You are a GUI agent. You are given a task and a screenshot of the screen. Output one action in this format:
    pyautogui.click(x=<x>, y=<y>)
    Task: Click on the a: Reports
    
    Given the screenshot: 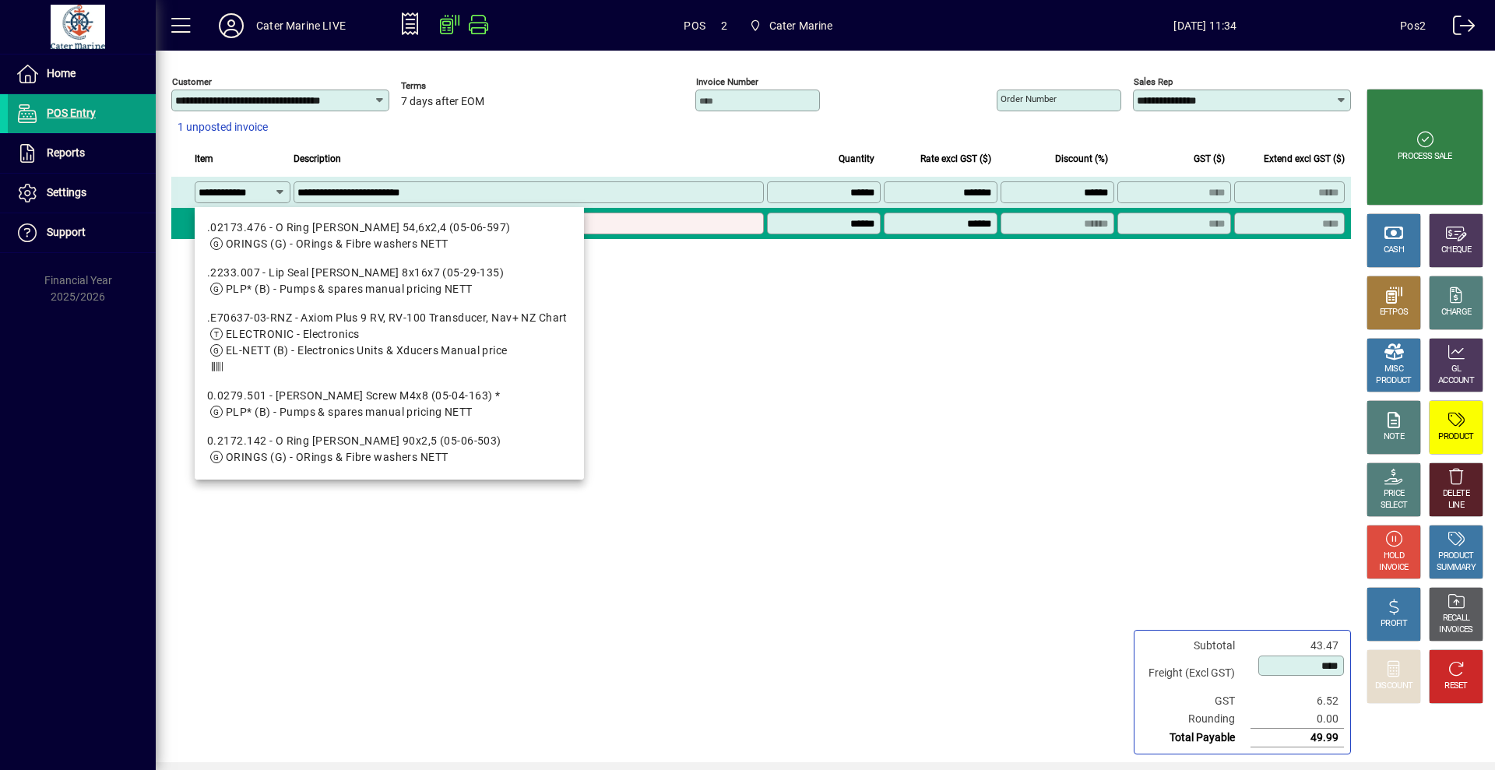 What is the action you would take?
    pyautogui.click(x=82, y=153)
    